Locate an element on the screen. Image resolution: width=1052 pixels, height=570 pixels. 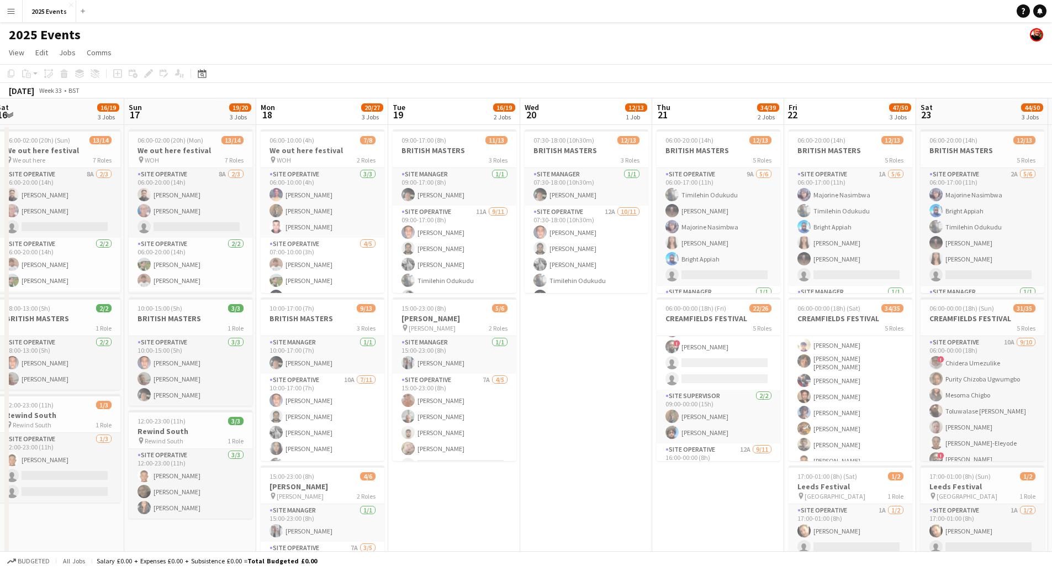
span: Edit is located at coordinates (41, 52).